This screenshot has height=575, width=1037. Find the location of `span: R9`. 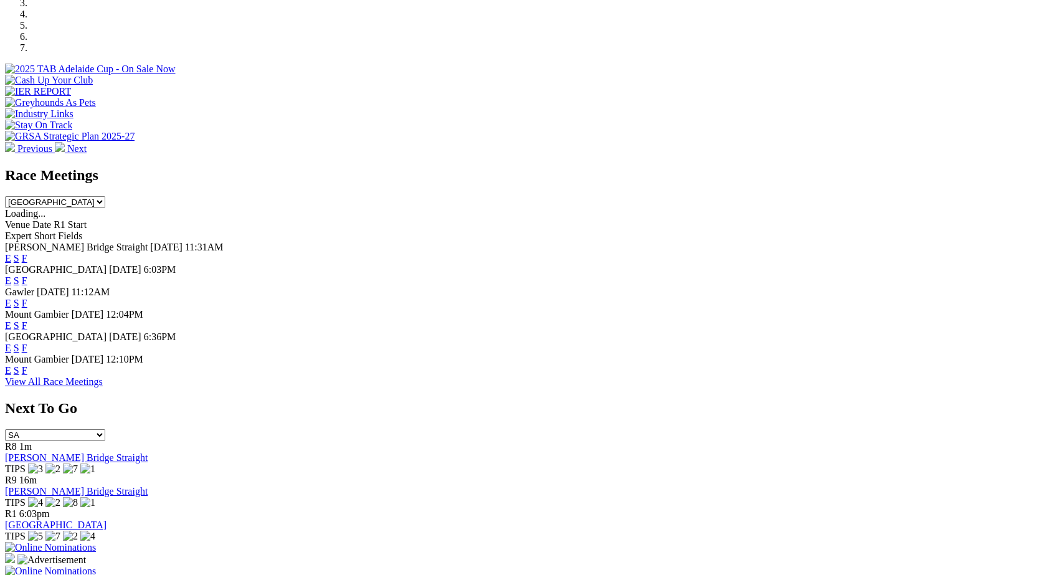

span: R9 is located at coordinates (11, 479).